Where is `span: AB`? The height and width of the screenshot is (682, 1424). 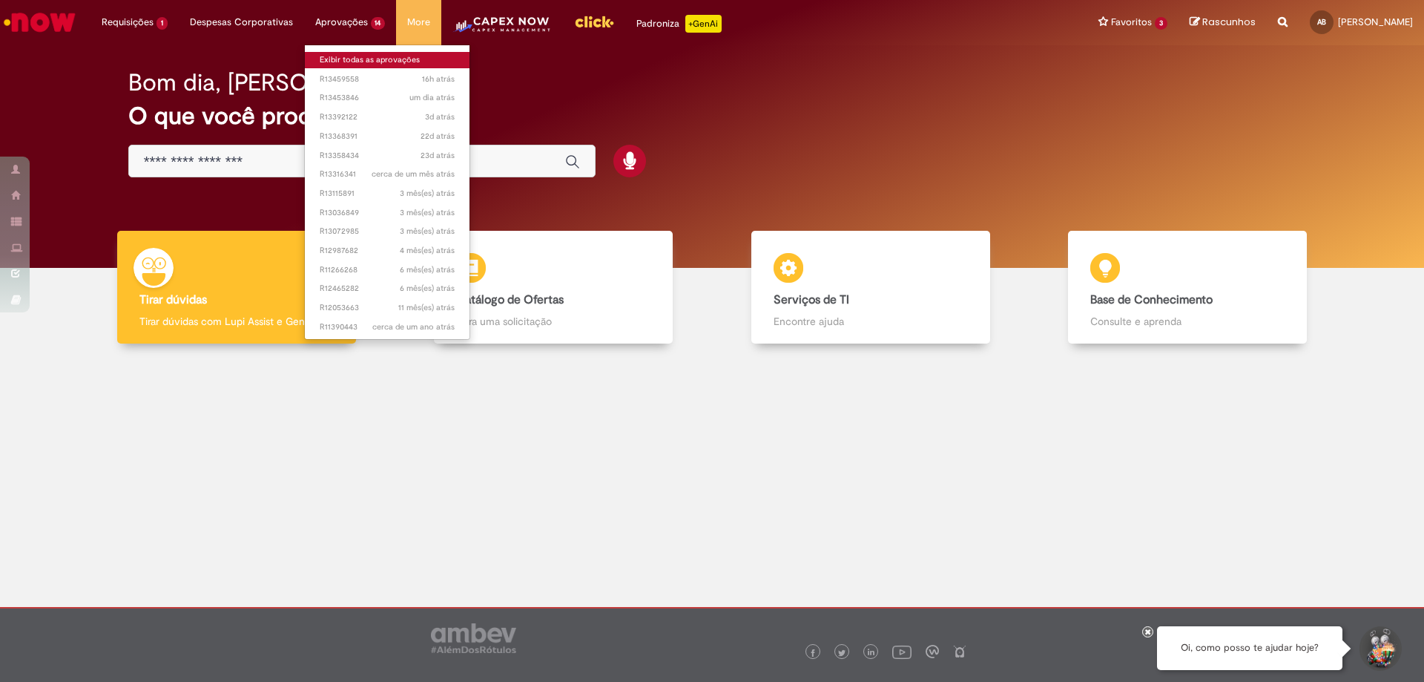 span: AB is located at coordinates (1322, 22).